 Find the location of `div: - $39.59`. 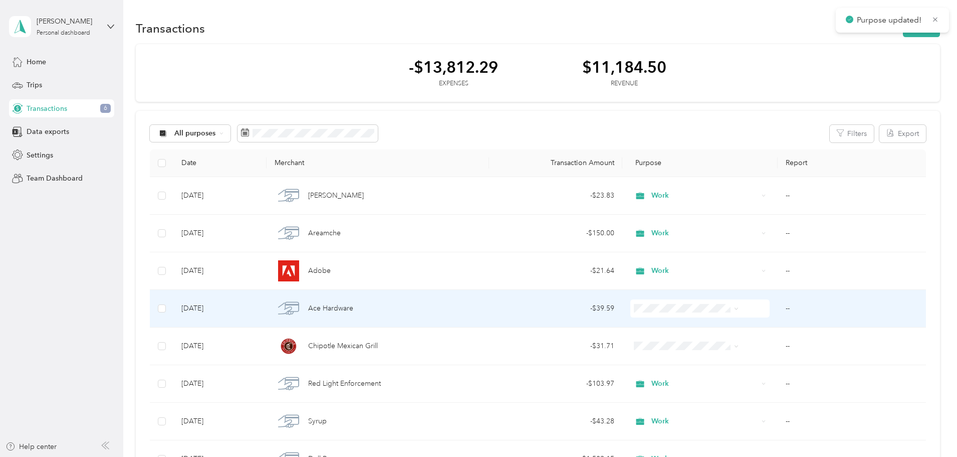

div: - $39.59 is located at coordinates (556, 308).